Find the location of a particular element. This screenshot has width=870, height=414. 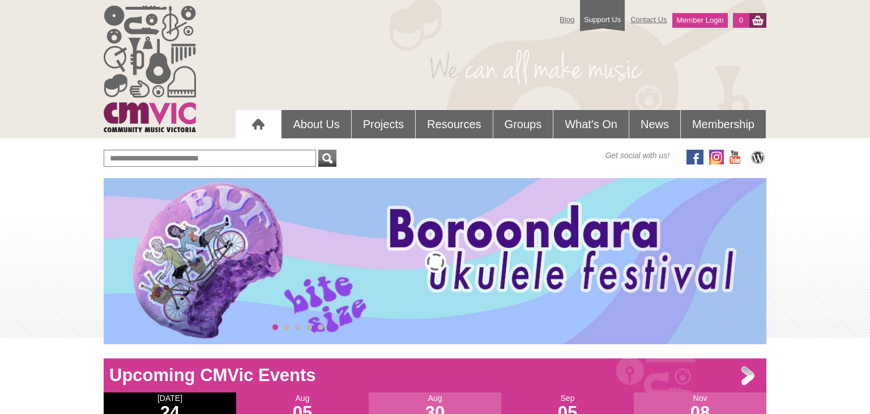

img: CMVic Blog is located at coordinates (758, 157).